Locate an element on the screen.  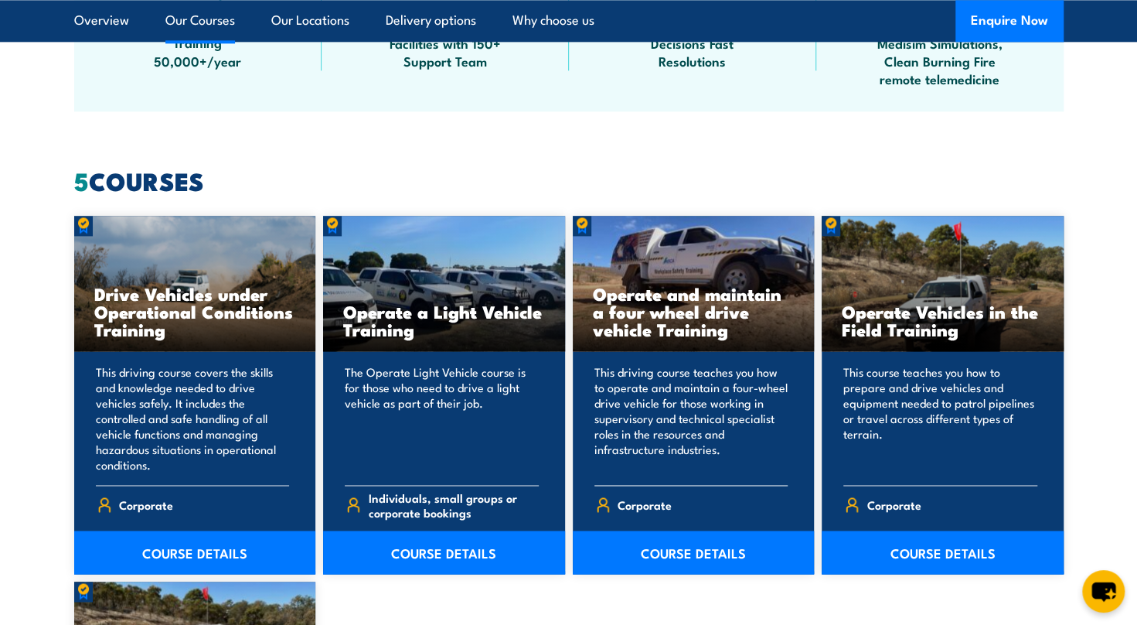
span: Fast Response Fast Decisions Fast Resolutions is located at coordinates (693, 43).